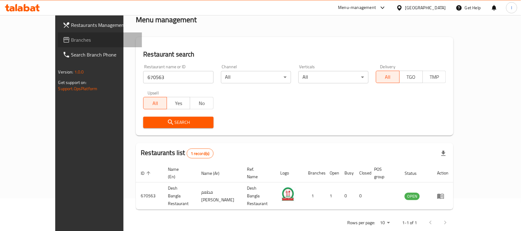 The image size is (521, 231). Describe the element at coordinates (388, 67) in the screenshot. I see `label: Delivery` at that location.